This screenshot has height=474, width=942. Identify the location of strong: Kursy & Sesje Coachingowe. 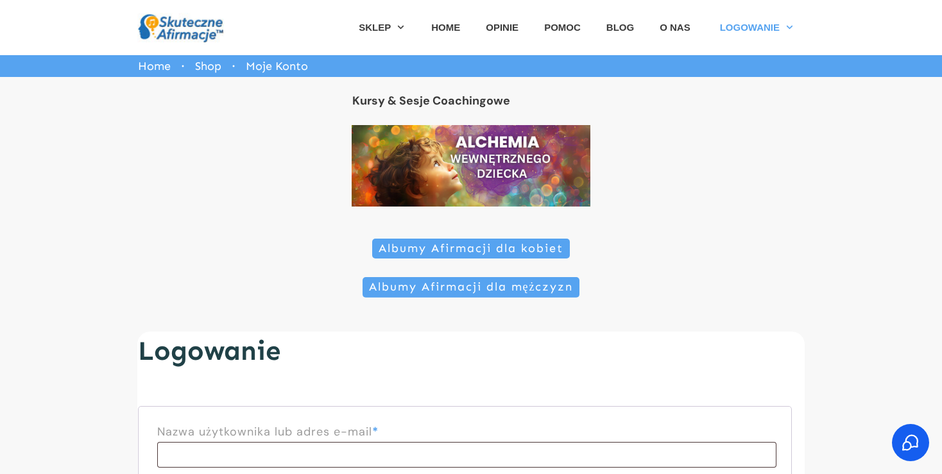
(431, 101).